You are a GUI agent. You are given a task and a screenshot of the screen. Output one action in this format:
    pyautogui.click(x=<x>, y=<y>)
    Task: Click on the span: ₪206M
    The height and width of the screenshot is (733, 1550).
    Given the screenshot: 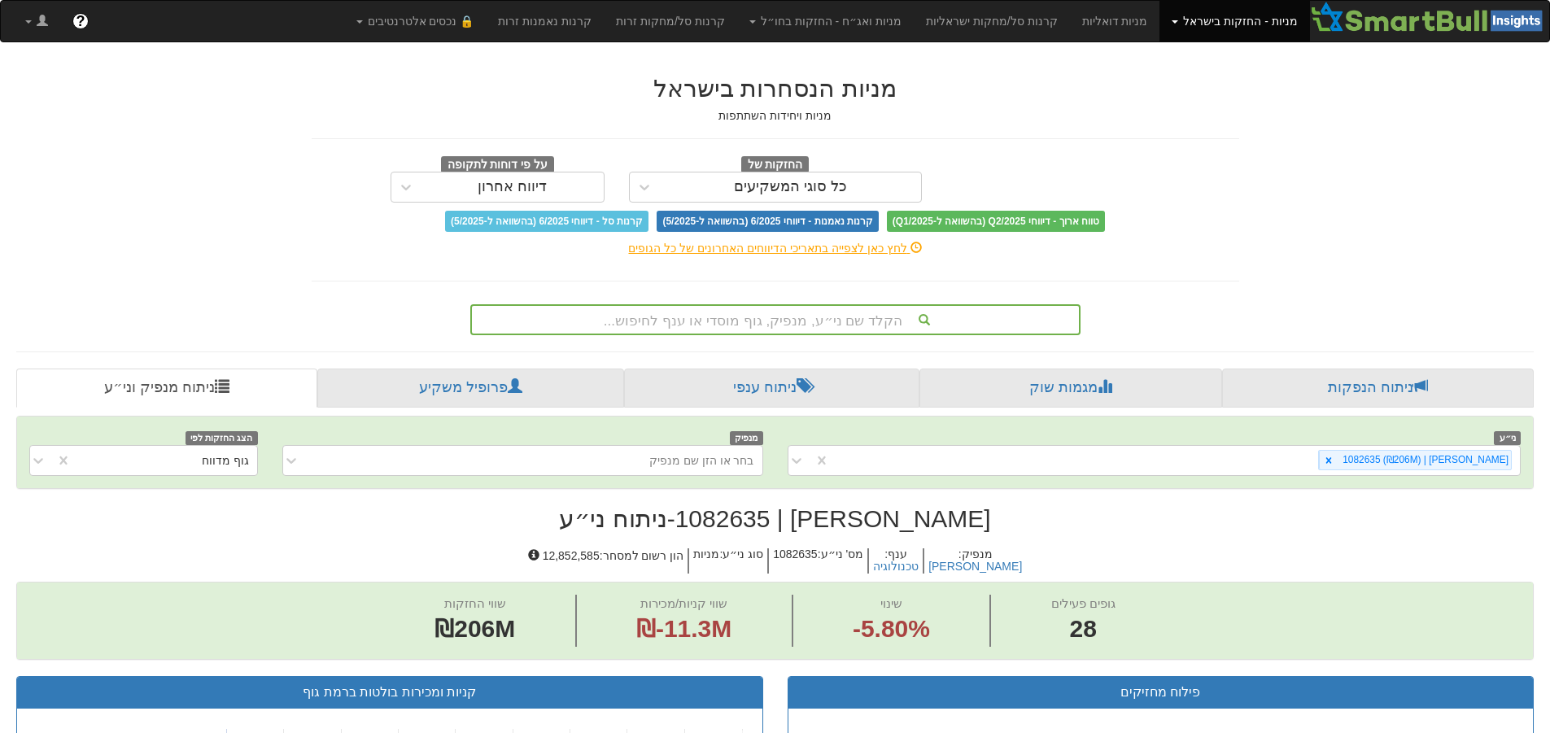 What is the action you would take?
    pyautogui.click(x=474, y=628)
    